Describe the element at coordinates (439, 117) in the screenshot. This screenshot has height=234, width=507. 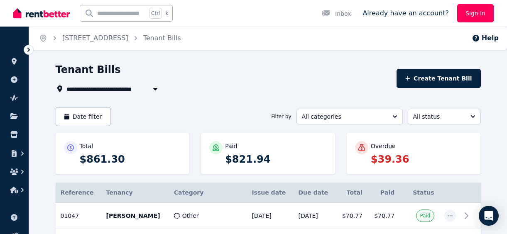
I see `span: All status` at that location.